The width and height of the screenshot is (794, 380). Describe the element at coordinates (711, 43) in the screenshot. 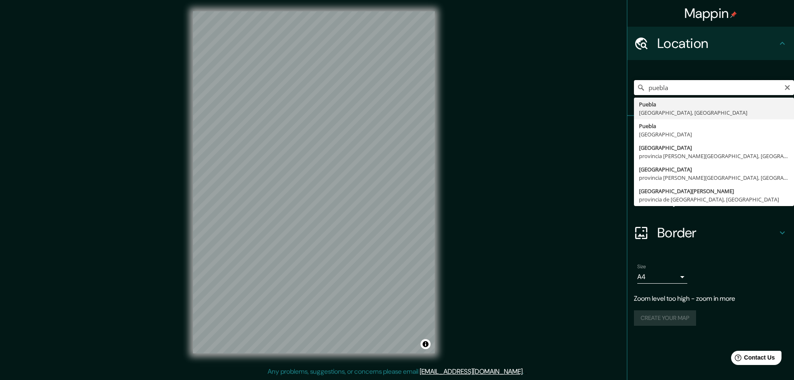

I see `div: Location` at that location.